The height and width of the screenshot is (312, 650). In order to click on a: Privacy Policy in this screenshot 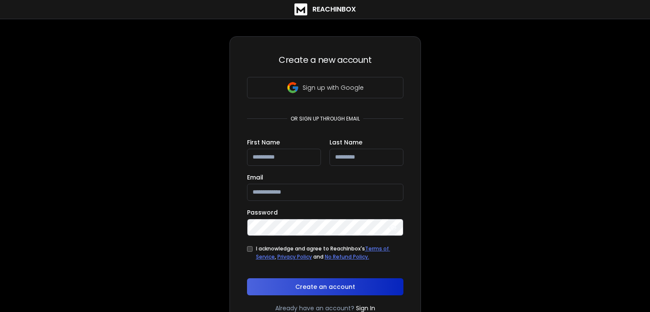, I will do `click(294, 256)`.